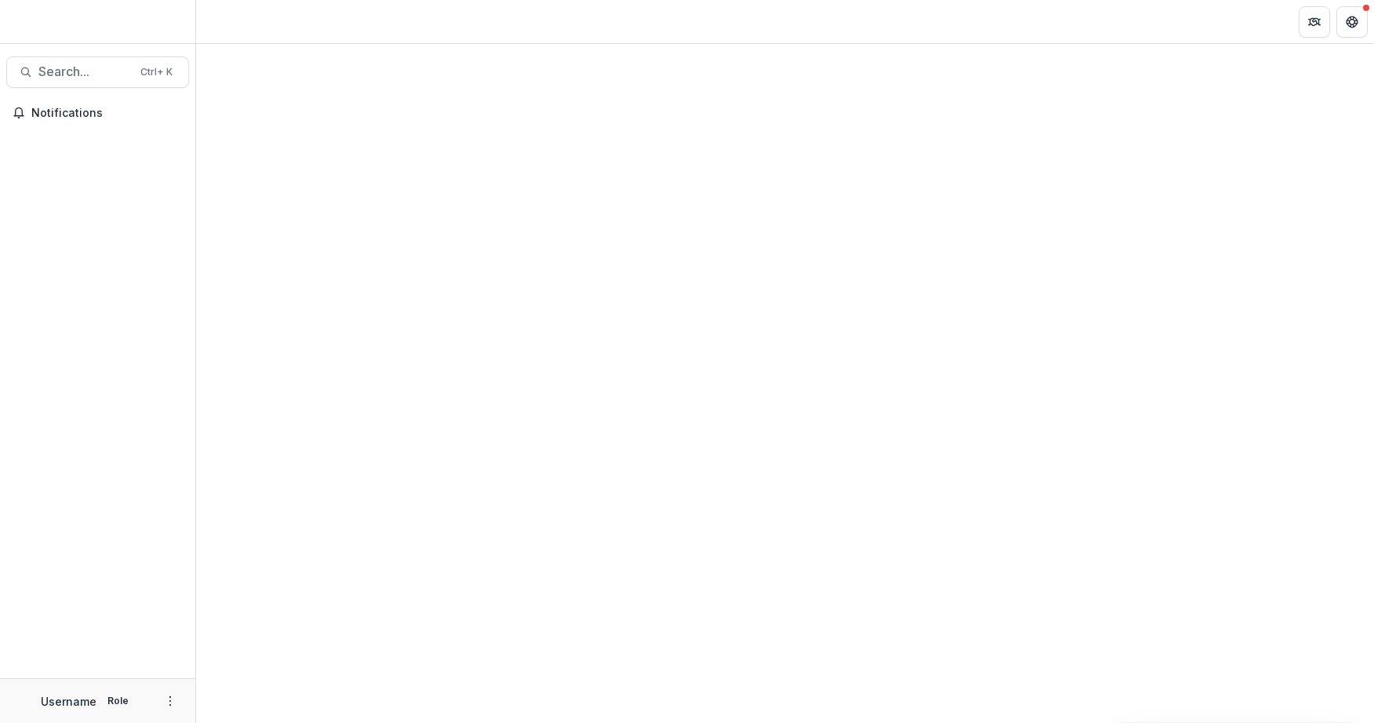  What do you see at coordinates (97, 72) in the screenshot?
I see `button: Search...` at bounding box center [97, 72].